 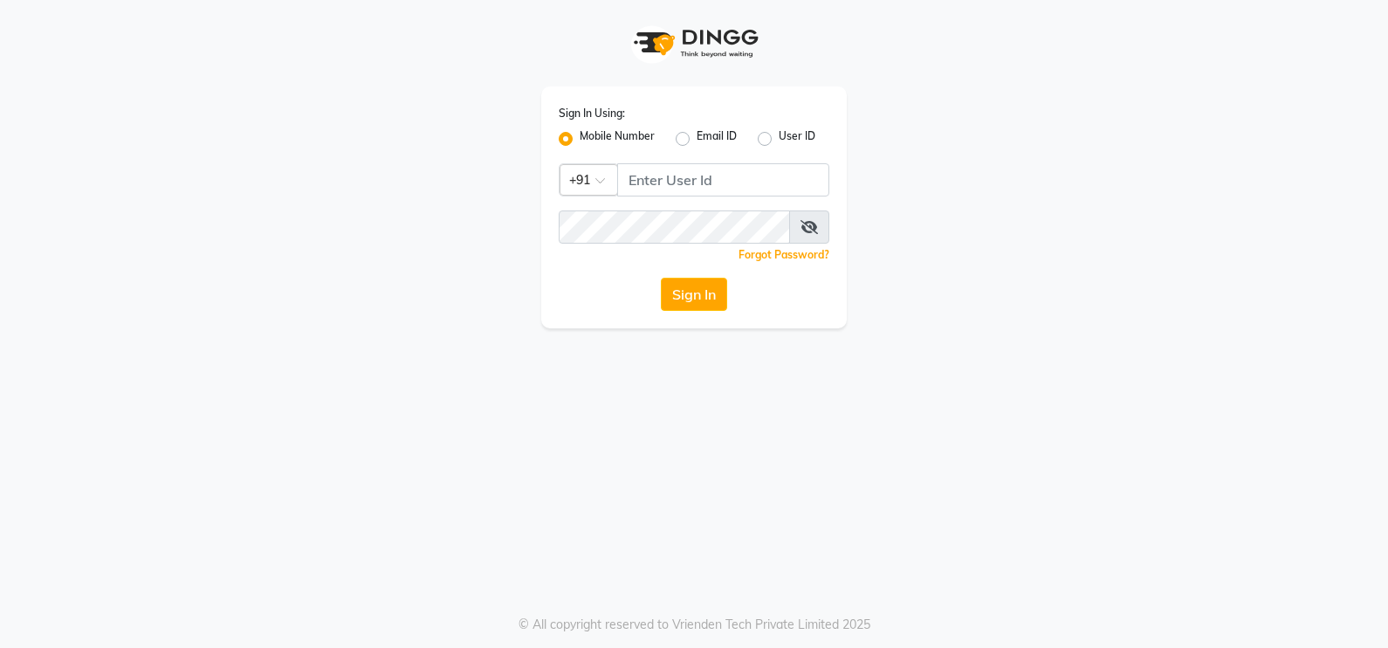 What do you see at coordinates (784, 254) in the screenshot?
I see `a: Forgot Password?` at bounding box center [784, 254].